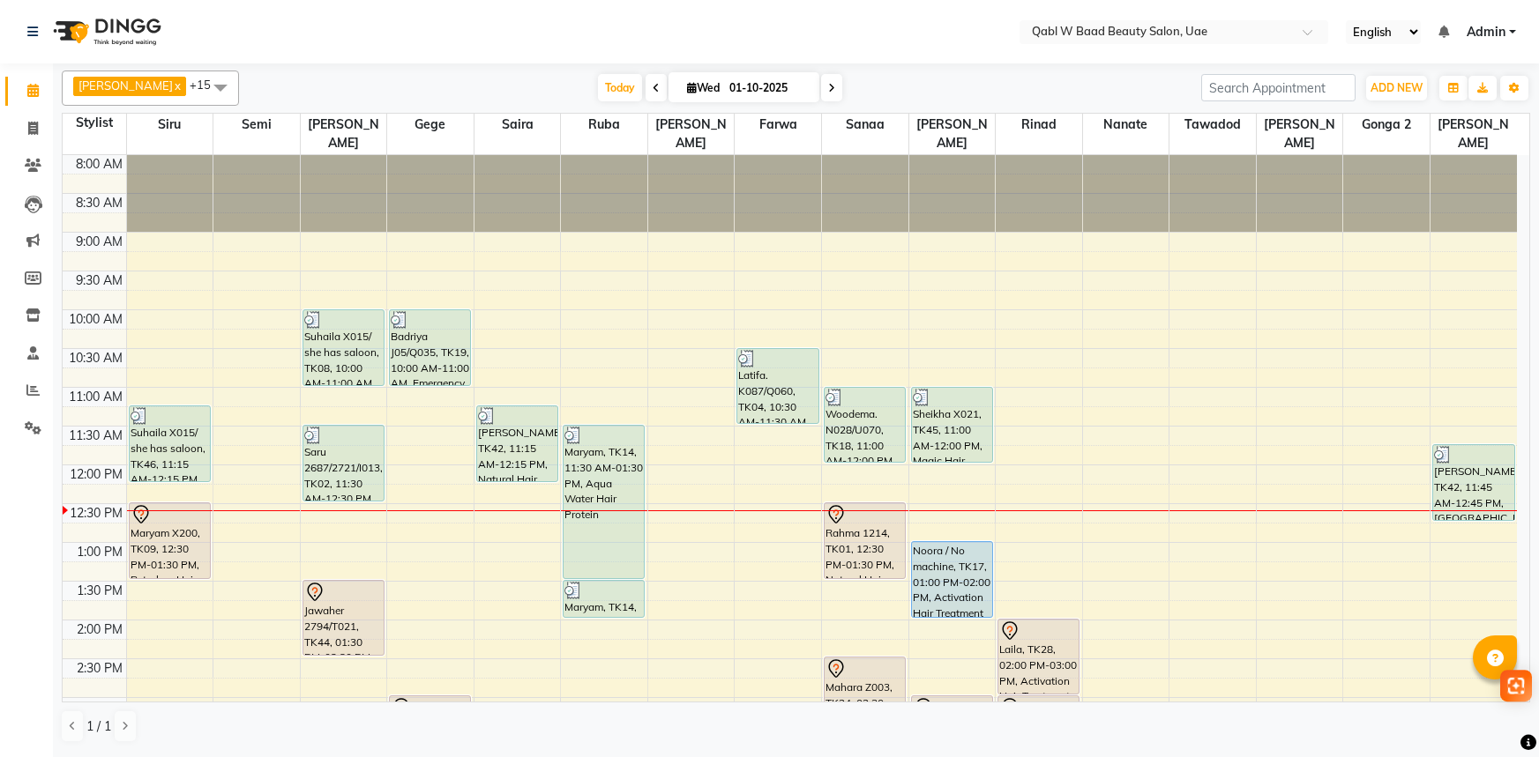 The width and height of the screenshot is (1539, 757). Describe the element at coordinates (100, 552) in the screenshot. I see `div: 1:00 PM` at that location.